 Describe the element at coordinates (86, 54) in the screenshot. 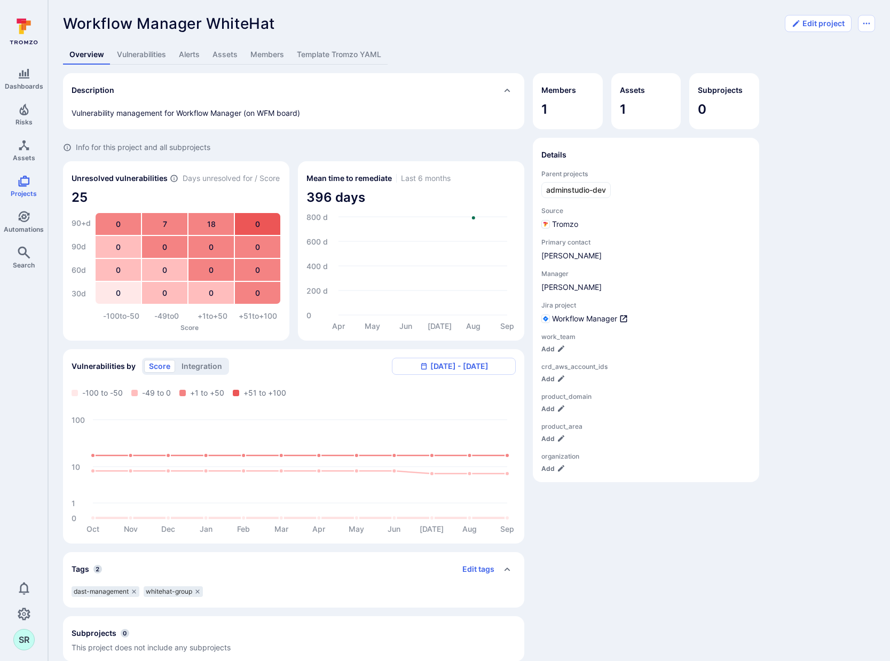

I see `a: Overview` at that location.